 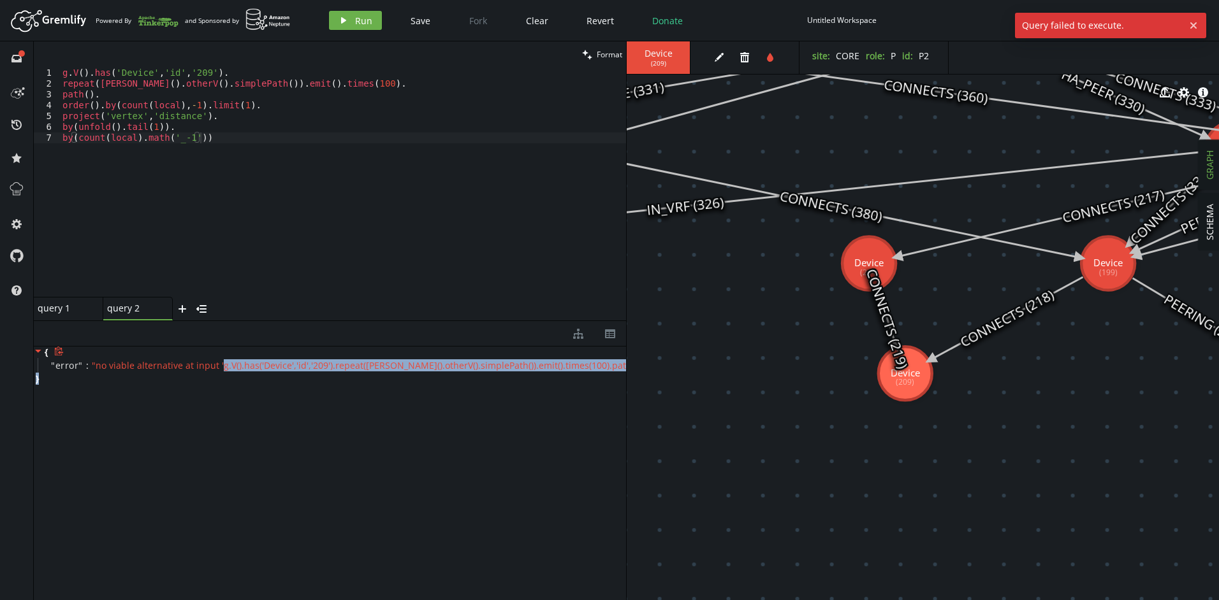 I want to click on span: Device, so click(x=658, y=54).